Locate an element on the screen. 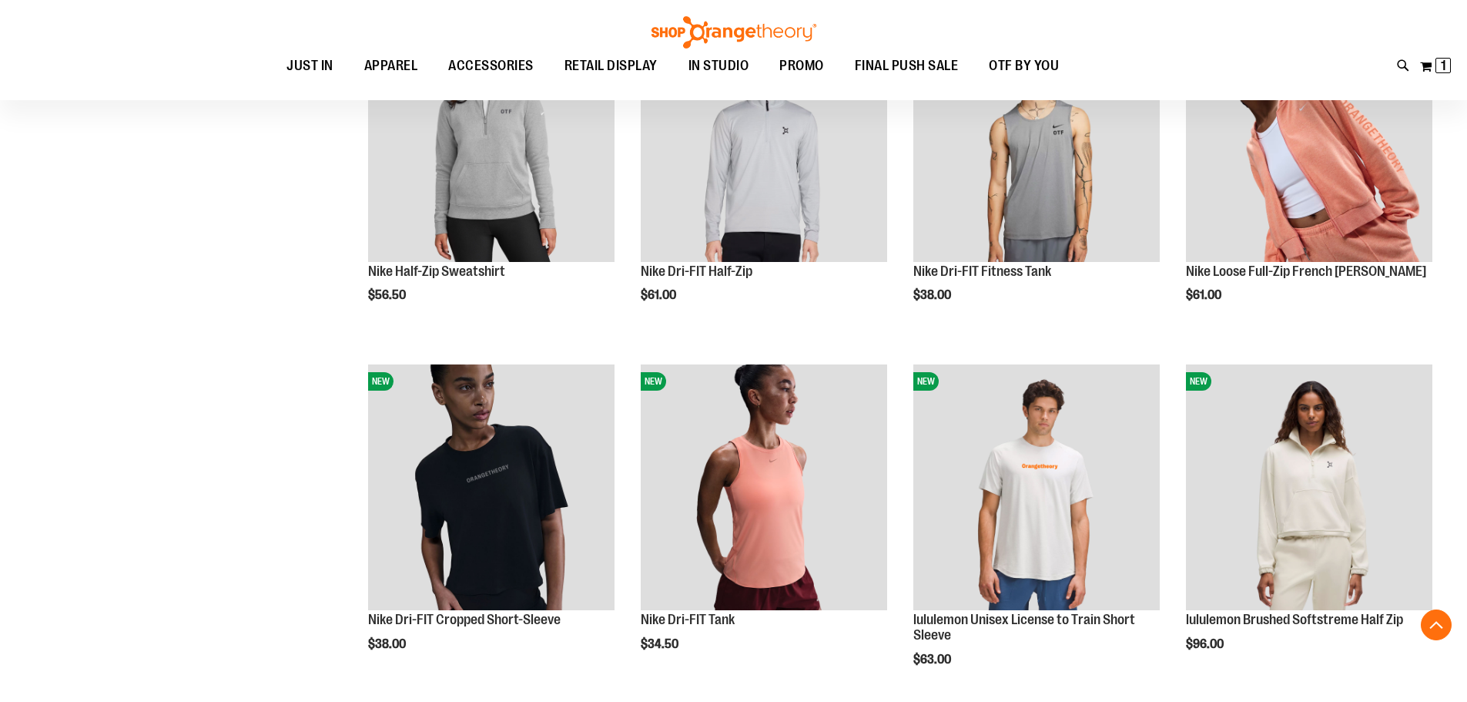 The image size is (1467, 702). a: Nike Half-Zip Sweatshirt is located at coordinates (437, 271).